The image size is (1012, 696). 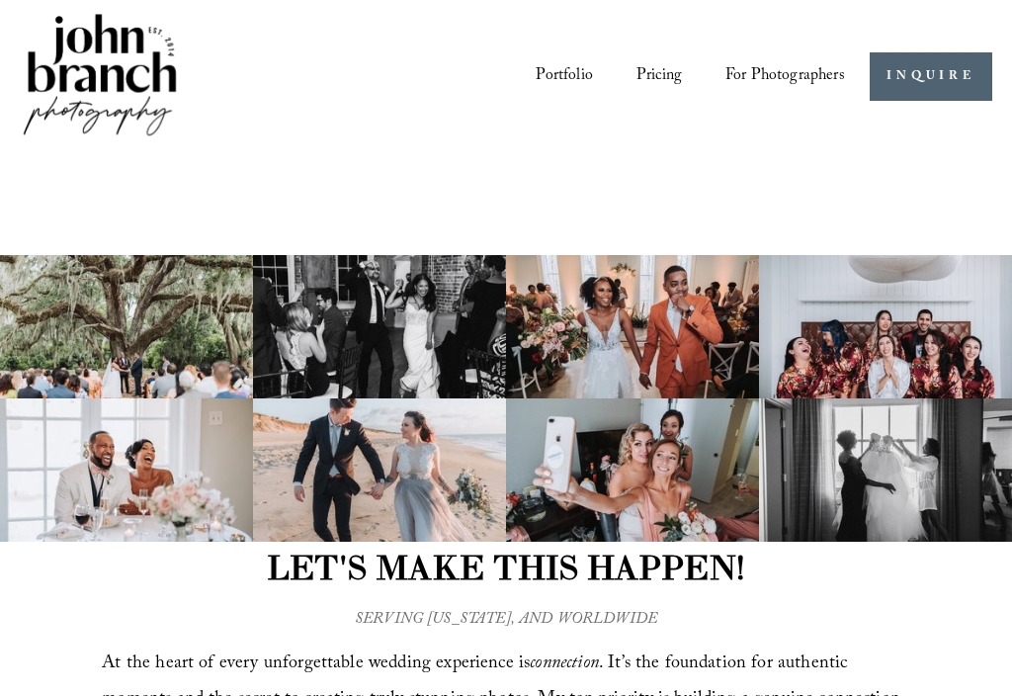 I want to click on img: Bride and groom walking down the aisle in wedding attire, bride holding bouquet., so click(x=632, y=326).